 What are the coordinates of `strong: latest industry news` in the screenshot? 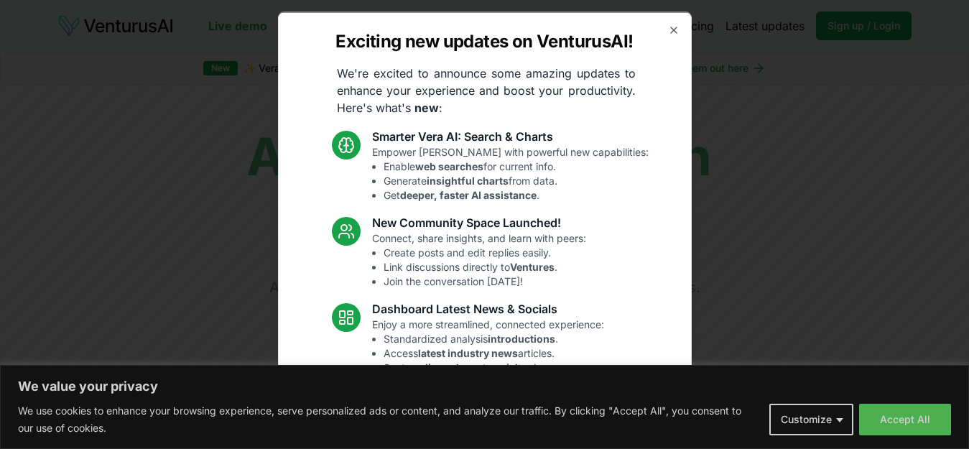 It's located at (467, 352).